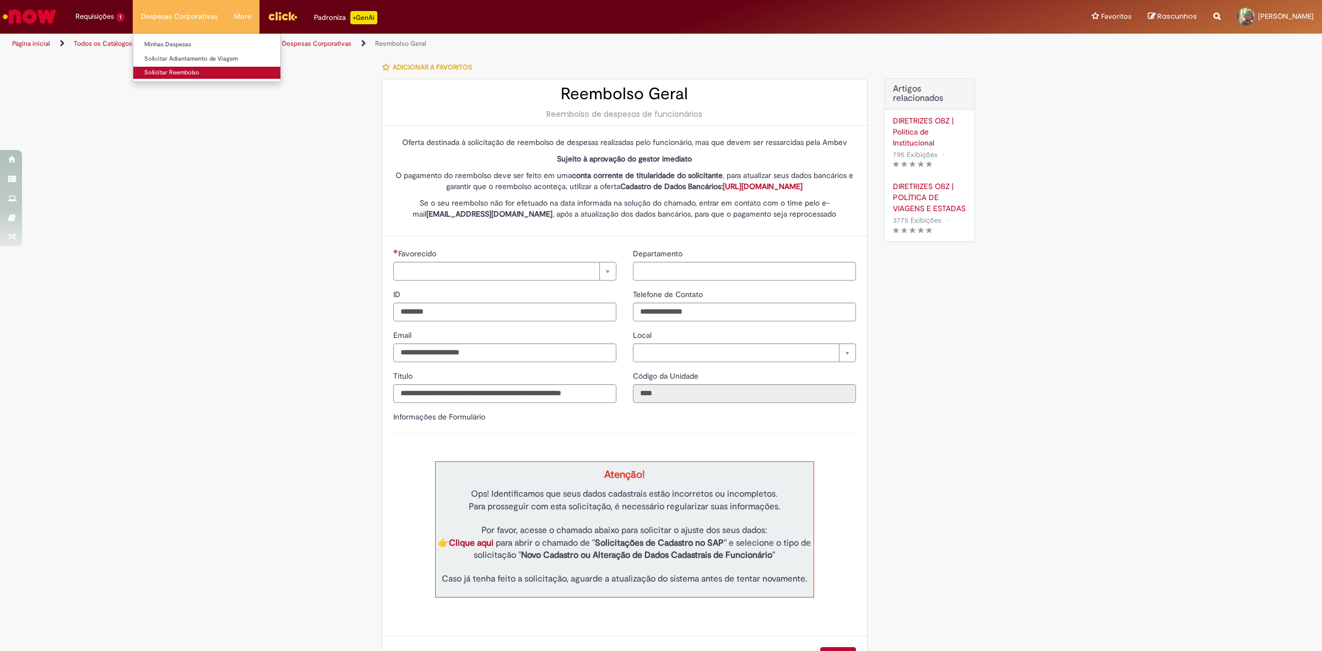 This screenshot has height=651, width=1322. What do you see at coordinates (505, 312) in the screenshot?
I see `input: ID` at bounding box center [505, 312].